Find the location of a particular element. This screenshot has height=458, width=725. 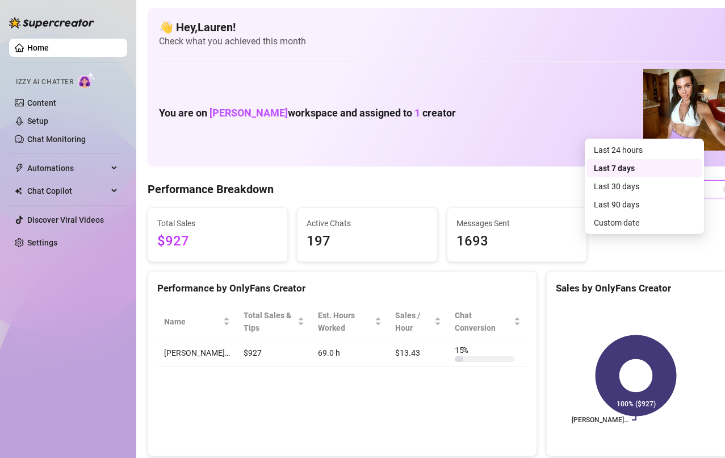

a: Discover Viral Videos is located at coordinates (65, 220).